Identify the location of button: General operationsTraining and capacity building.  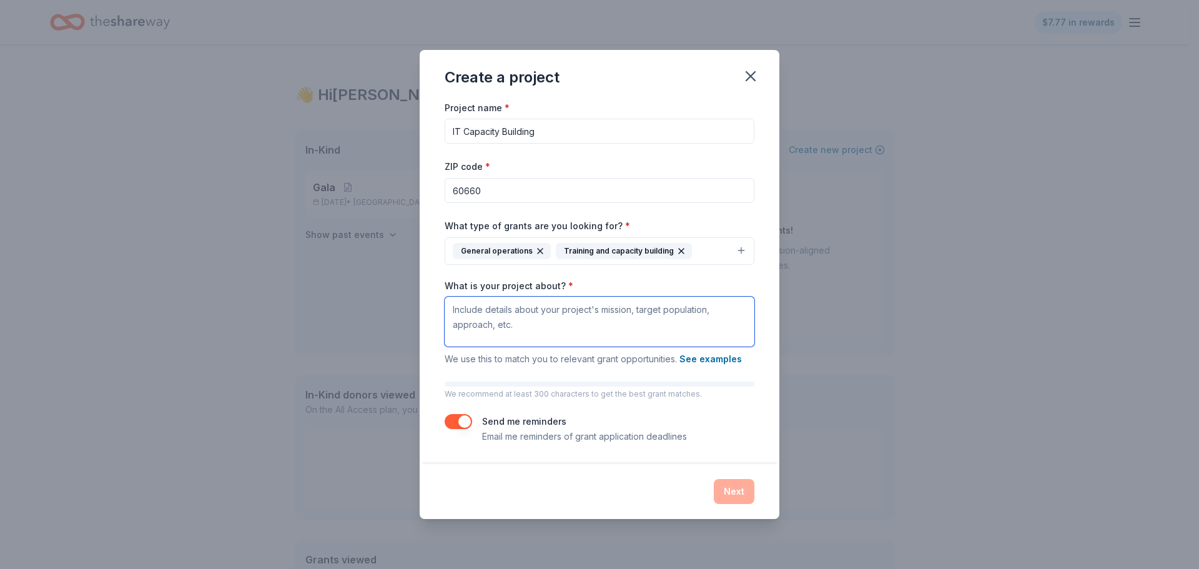
(599, 251).